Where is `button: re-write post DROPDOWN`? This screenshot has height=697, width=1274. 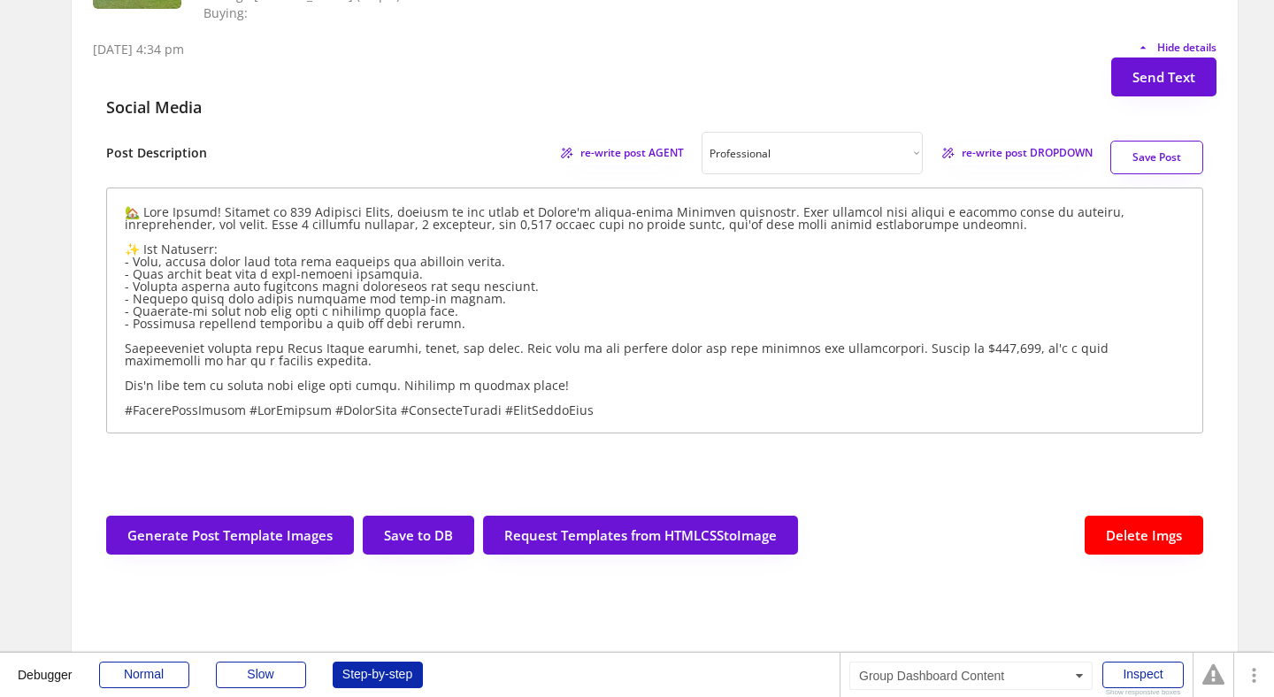 button: re-write post DROPDOWN is located at coordinates (1016, 153).